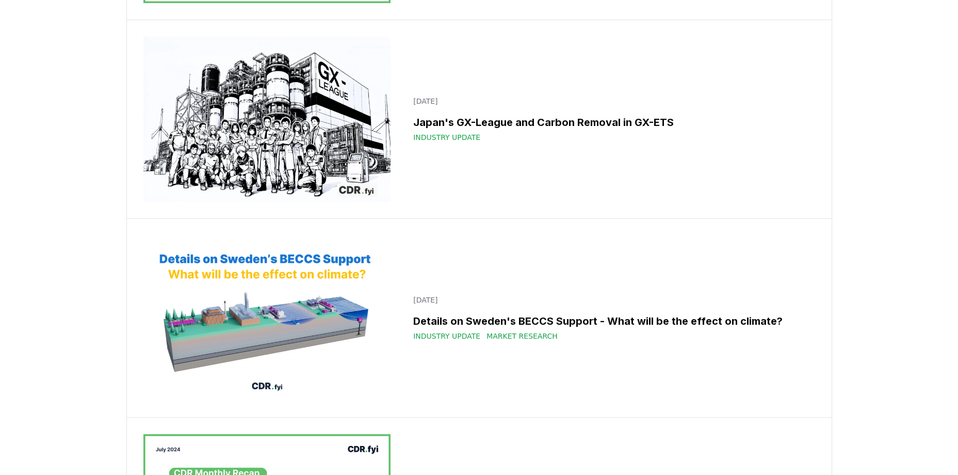 This screenshot has width=958, height=475. I want to click on img: Details on Sweden's BECCS Support - What will be the effect on climate? blog post image, so click(267, 318).